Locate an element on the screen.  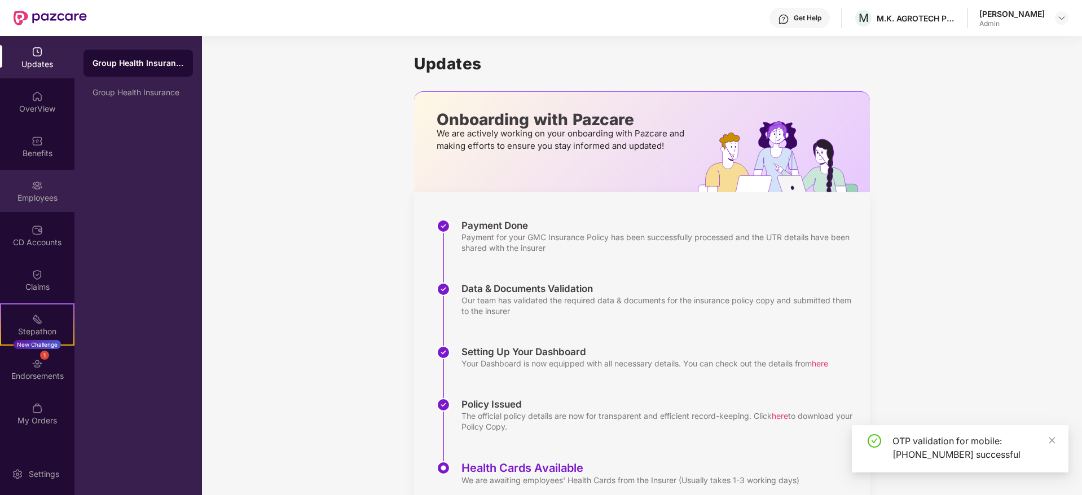
div: New Challenge is located at coordinates (37, 345).